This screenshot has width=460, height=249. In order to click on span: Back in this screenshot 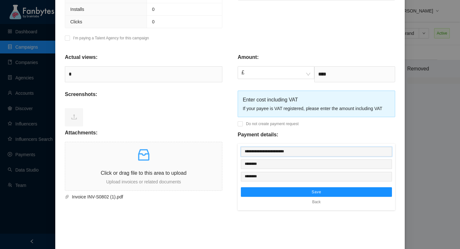, I will do `click(316, 202)`.